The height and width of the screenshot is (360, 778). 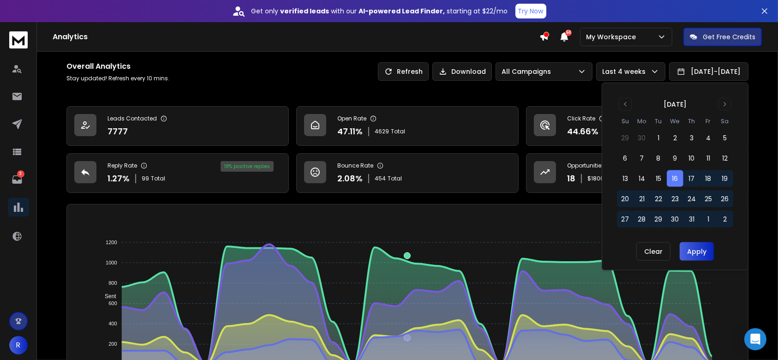 I want to click on span: 454, so click(x=380, y=179).